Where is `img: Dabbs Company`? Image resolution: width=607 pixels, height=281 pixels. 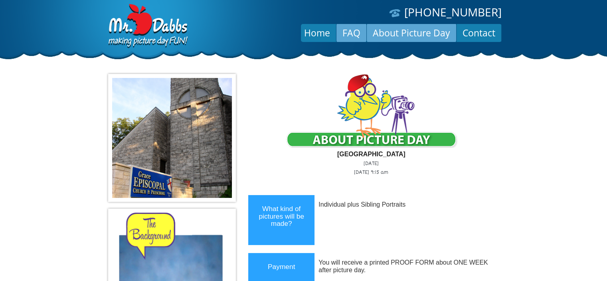 img: Dabbs Company is located at coordinates (147, 26).